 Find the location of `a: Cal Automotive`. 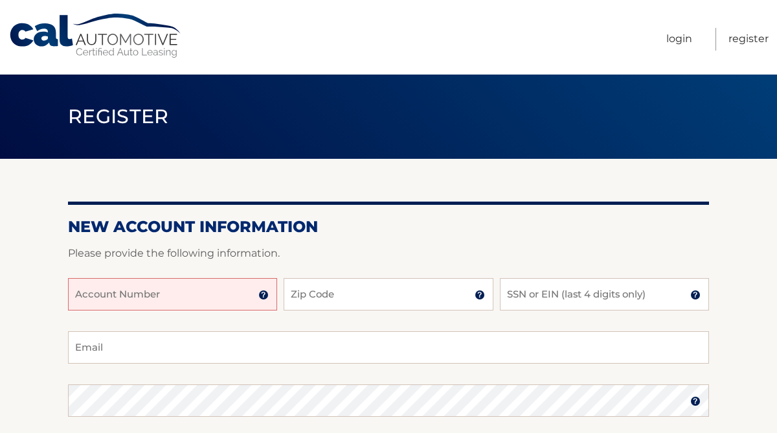

a: Cal Automotive is located at coordinates (96, 36).